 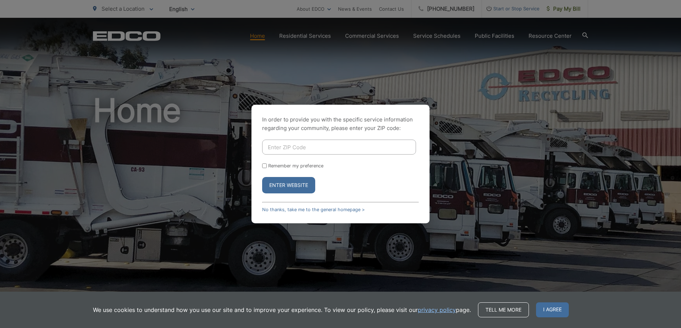 I want to click on a: privacy policy, so click(x=437, y=310).